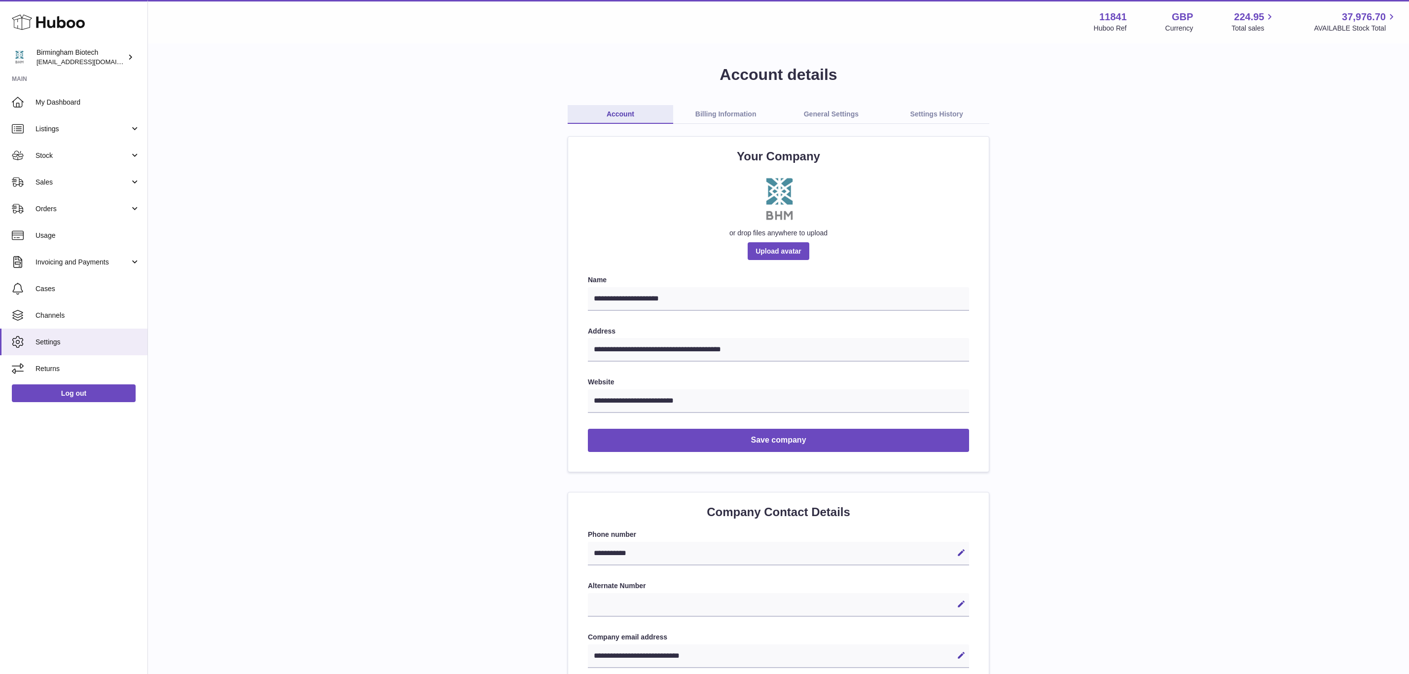  I want to click on span: Returns, so click(88, 368).